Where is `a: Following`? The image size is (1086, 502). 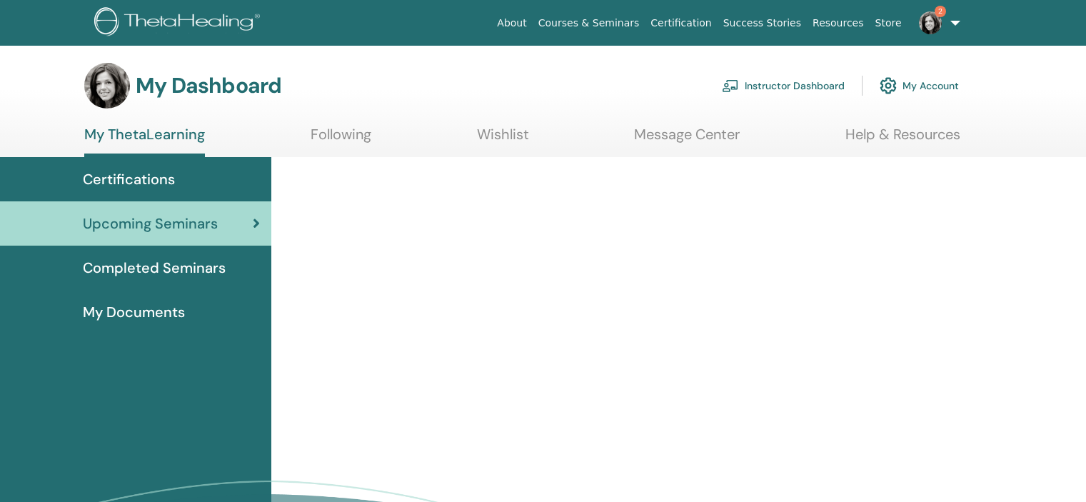 a: Following is located at coordinates (341, 139).